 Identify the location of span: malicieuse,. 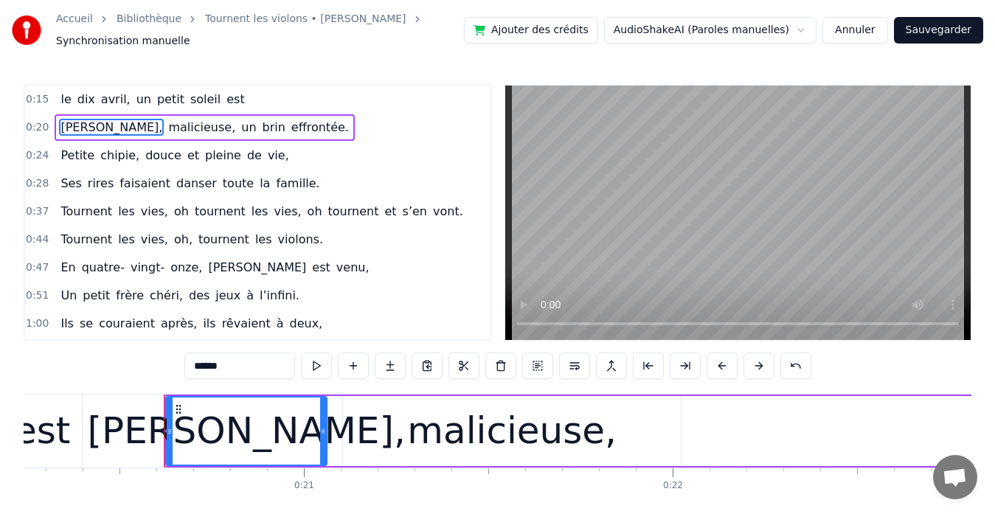
(201, 127).